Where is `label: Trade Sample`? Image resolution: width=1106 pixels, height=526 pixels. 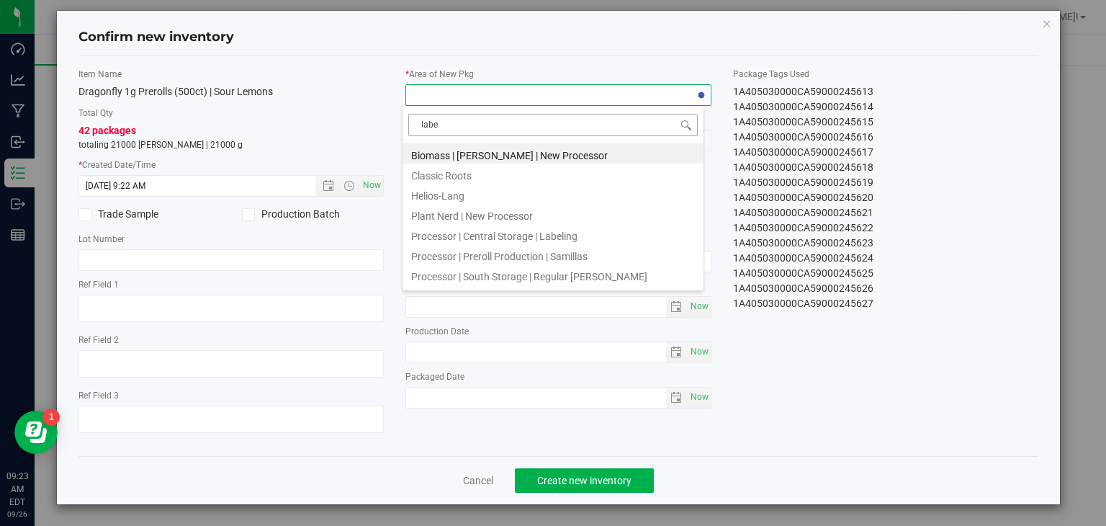
label: Trade Sample is located at coordinates (149, 214).